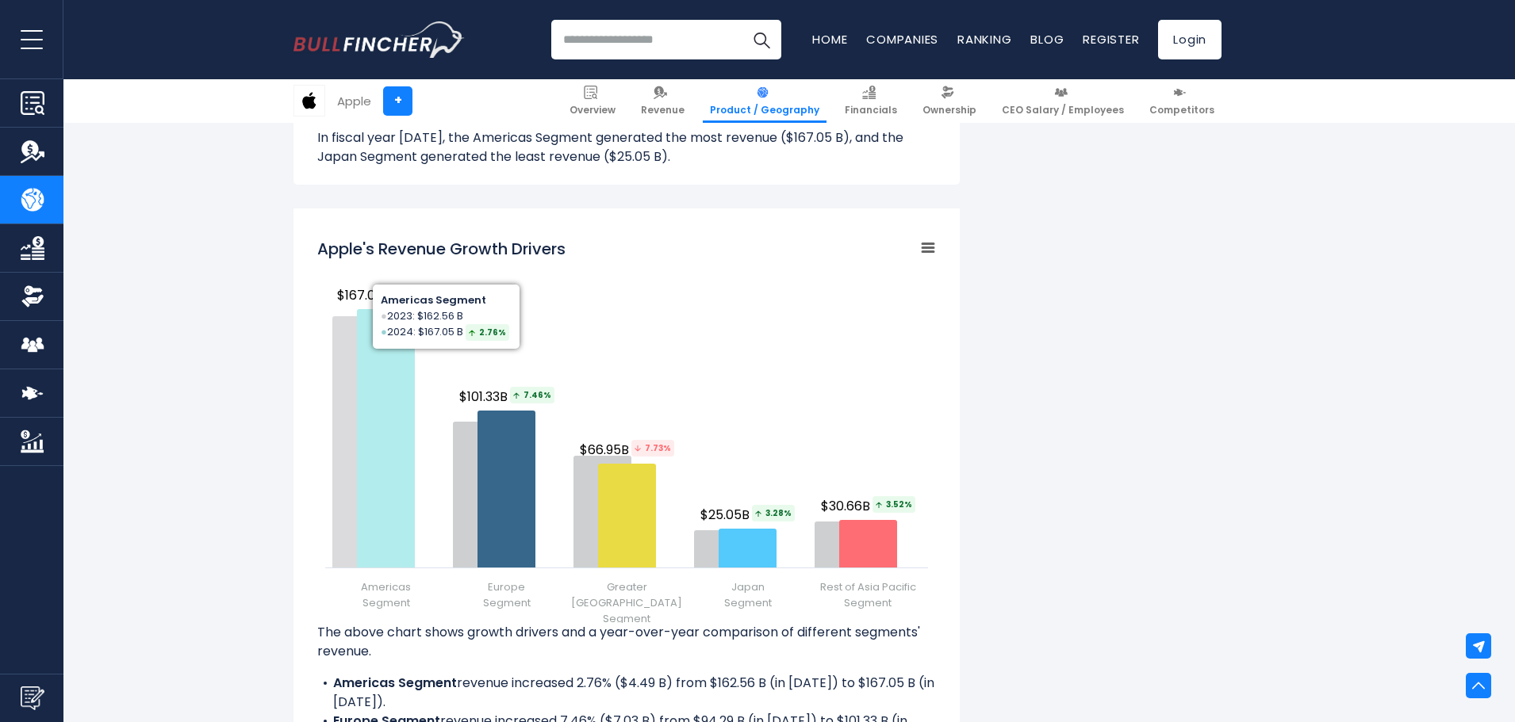  What do you see at coordinates (749, 515) in the screenshot?
I see `span: $25.05B` at bounding box center [749, 515].